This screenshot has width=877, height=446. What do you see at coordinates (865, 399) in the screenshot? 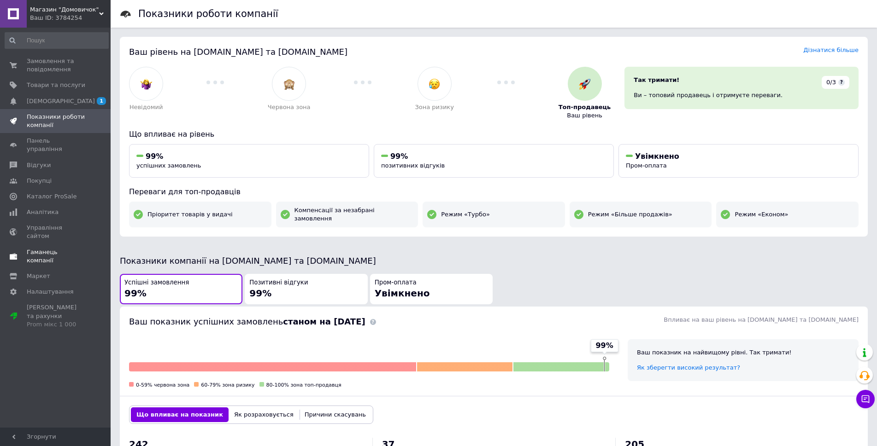
I see `button: Чат з покупцем` at bounding box center [865, 399].